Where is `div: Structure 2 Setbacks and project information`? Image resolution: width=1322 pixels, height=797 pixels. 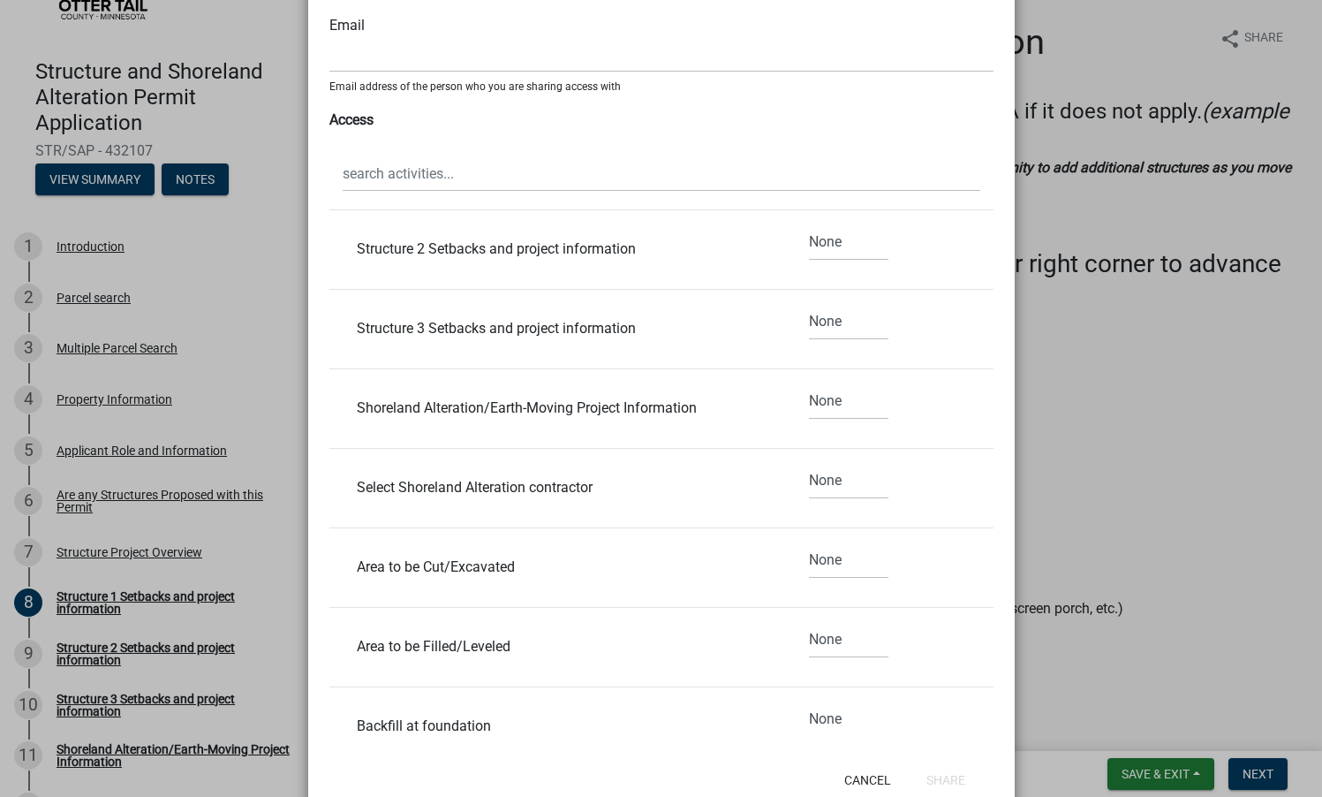
div: Structure 2 Setbacks and project information is located at coordinates (556, 249).